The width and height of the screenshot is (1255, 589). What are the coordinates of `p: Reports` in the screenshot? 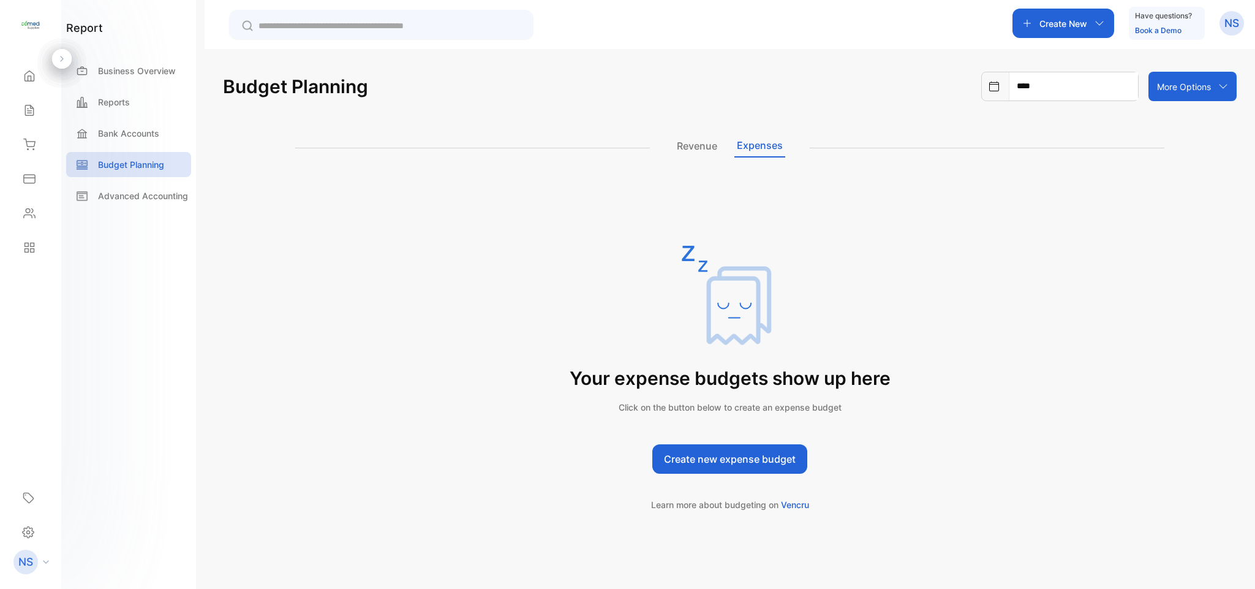 It's located at (114, 102).